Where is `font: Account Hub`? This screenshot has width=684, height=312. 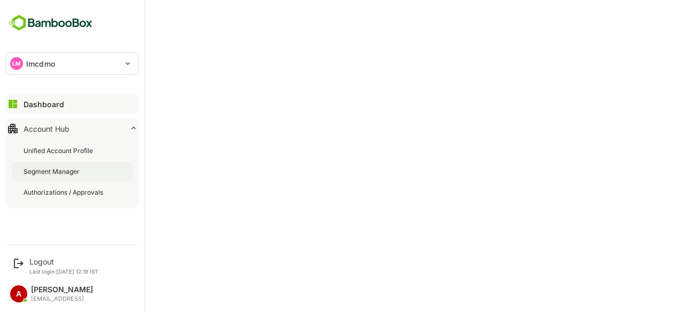
font: Account Hub is located at coordinates (46, 129).